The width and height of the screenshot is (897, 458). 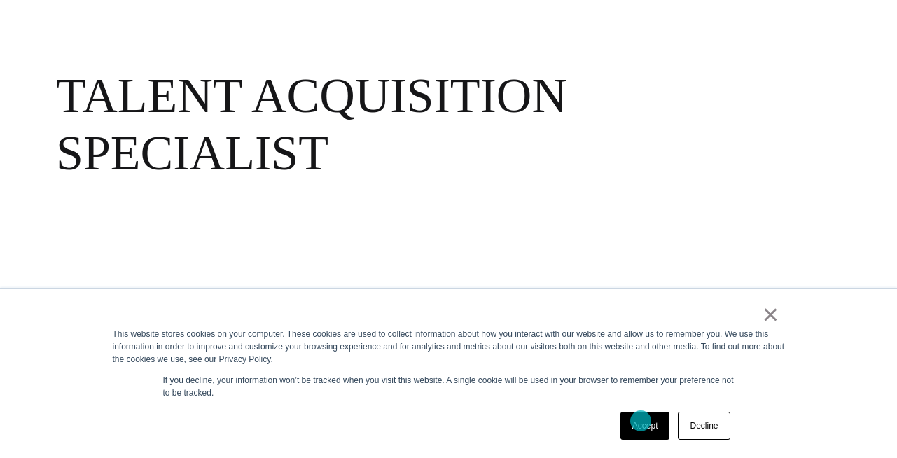 What do you see at coordinates (449, 386) in the screenshot?
I see `p: If you decline, your information won’t be tracked when you visit this website. A single cookie wi...` at bounding box center [449, 386].